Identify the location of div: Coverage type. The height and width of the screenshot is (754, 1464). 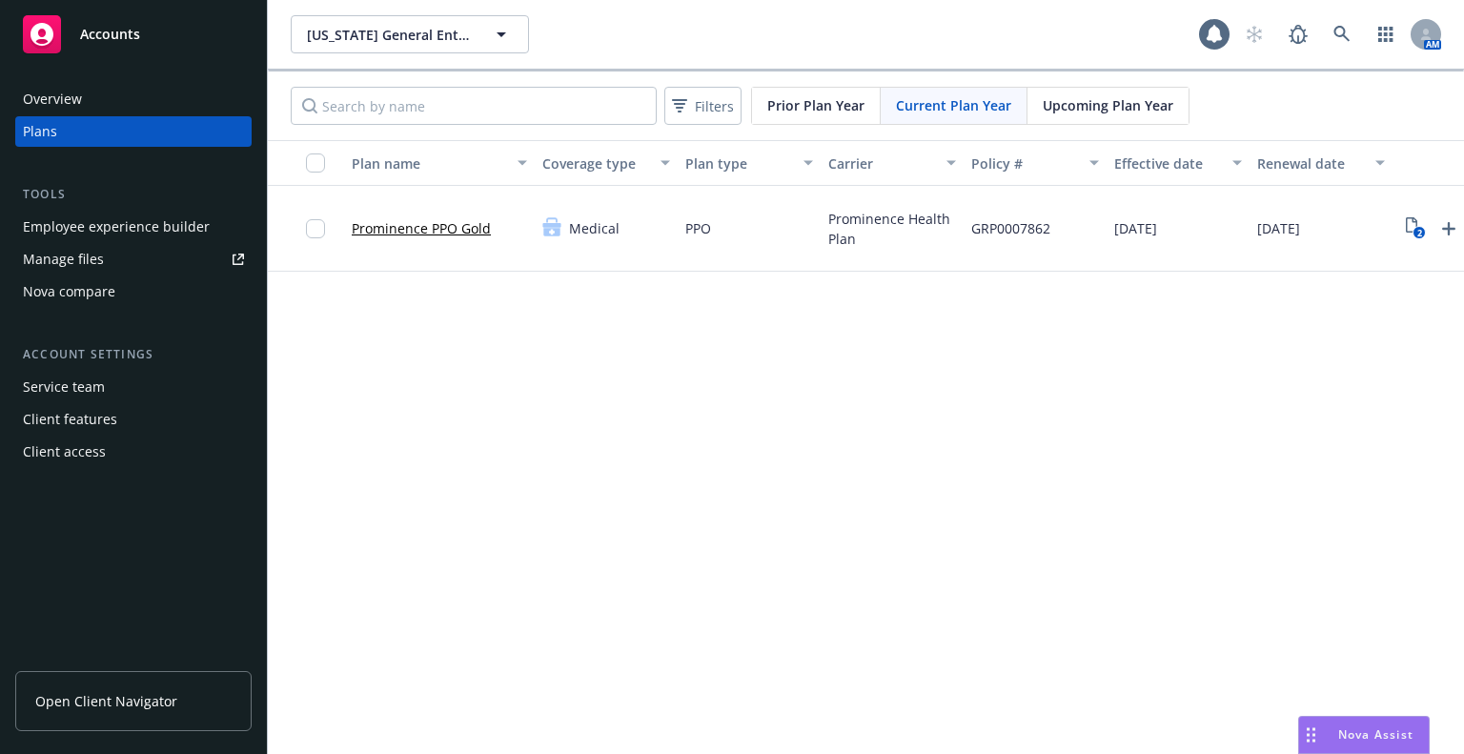
(596, 163).